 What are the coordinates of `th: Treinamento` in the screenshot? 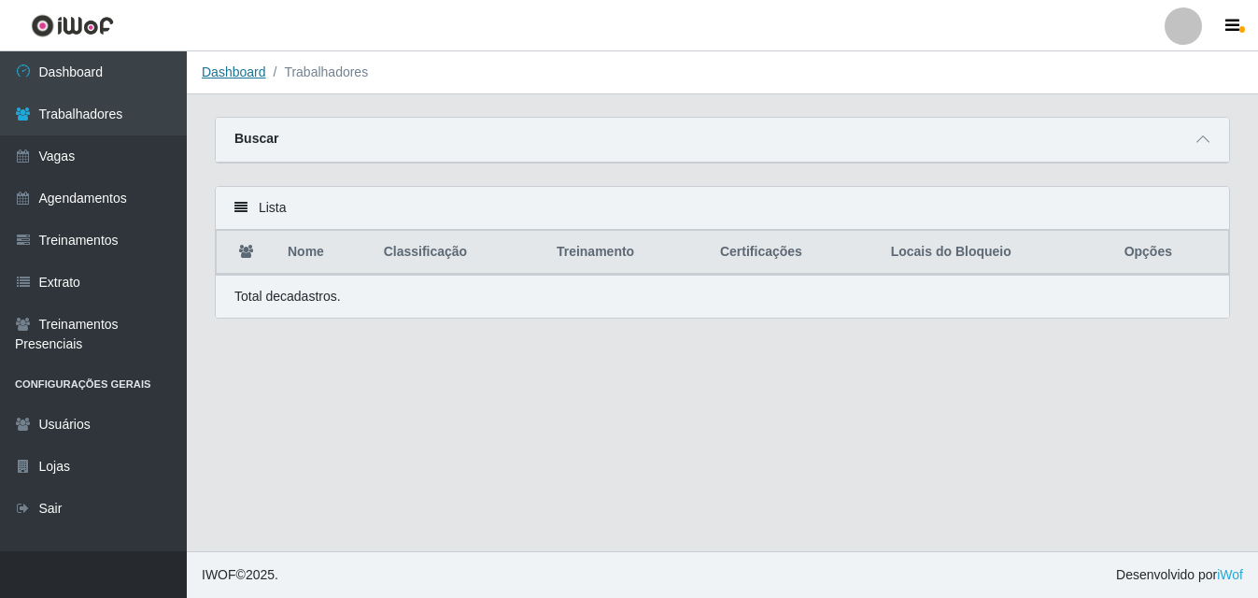 It's located at (626, 252).